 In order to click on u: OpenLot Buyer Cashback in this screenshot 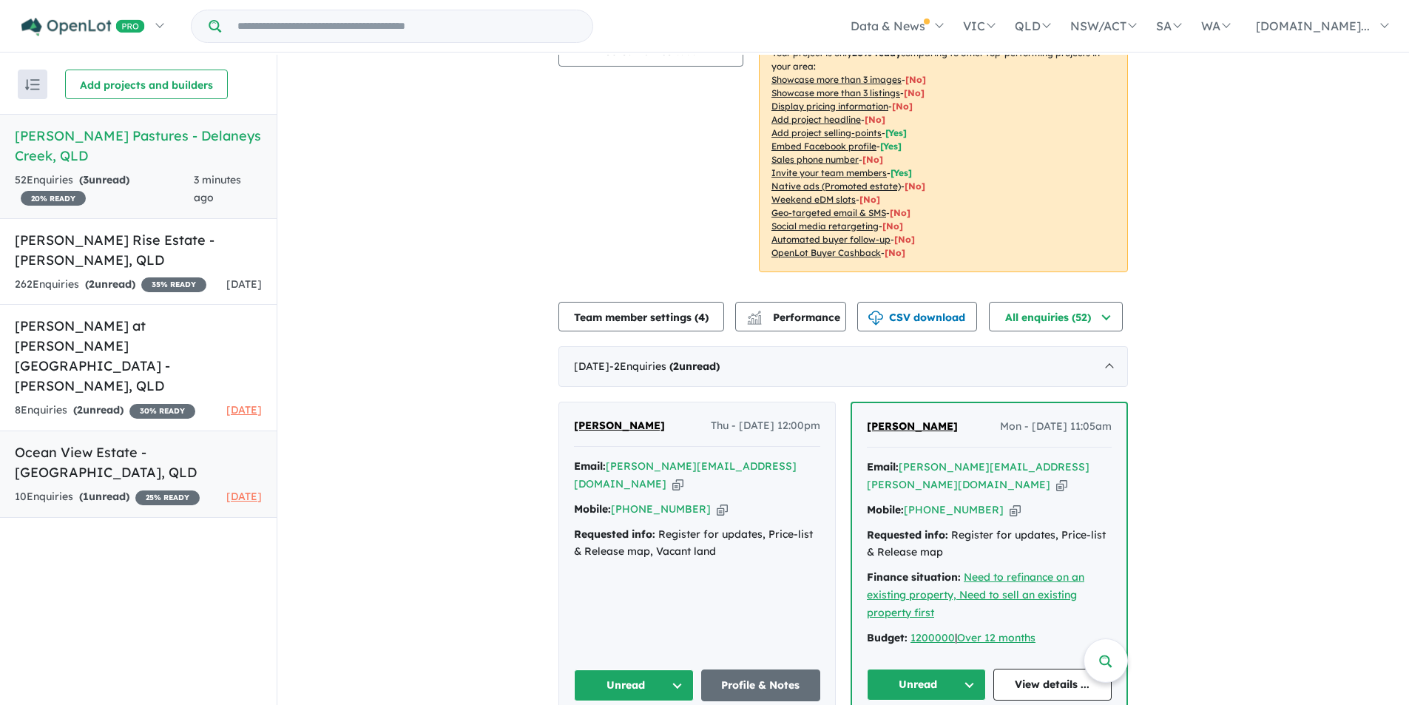, I will do `click(826, 252)`.